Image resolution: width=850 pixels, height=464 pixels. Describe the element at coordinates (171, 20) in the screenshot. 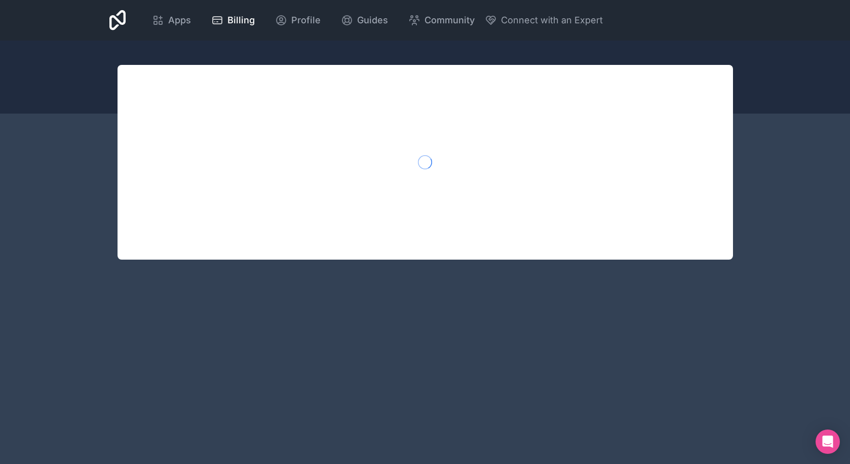

I see `a: Apps` at that location.